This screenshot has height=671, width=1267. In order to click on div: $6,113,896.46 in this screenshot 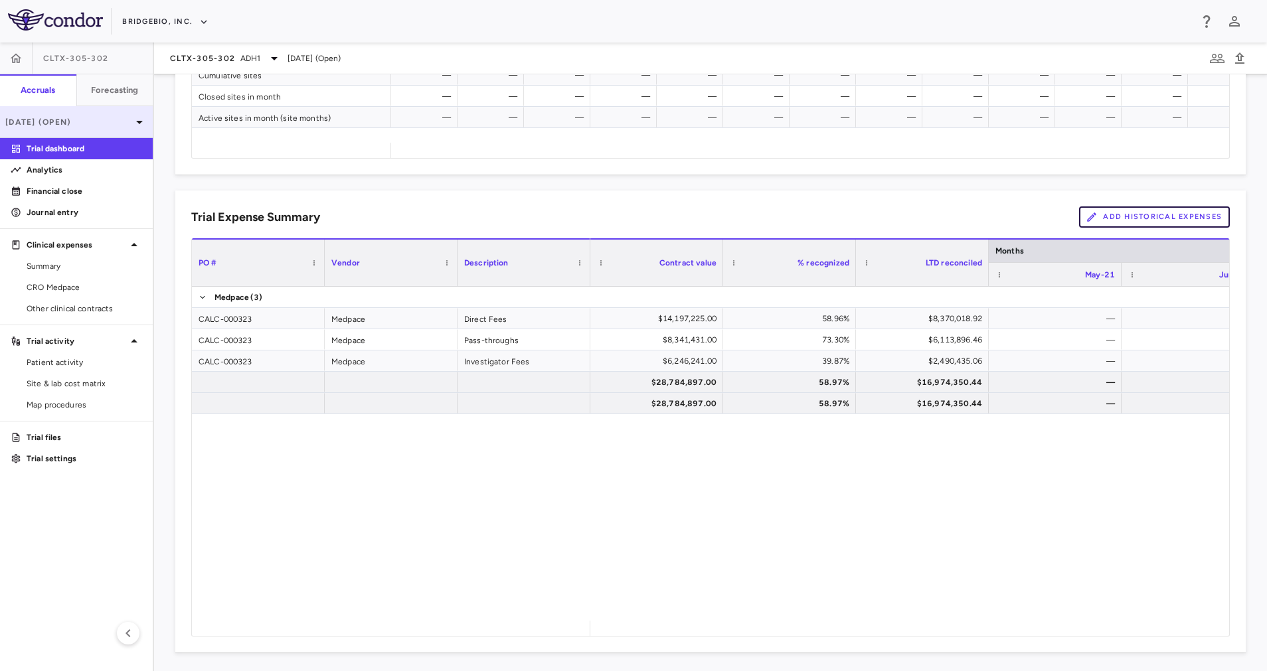, I will do `click(925, 340)`.